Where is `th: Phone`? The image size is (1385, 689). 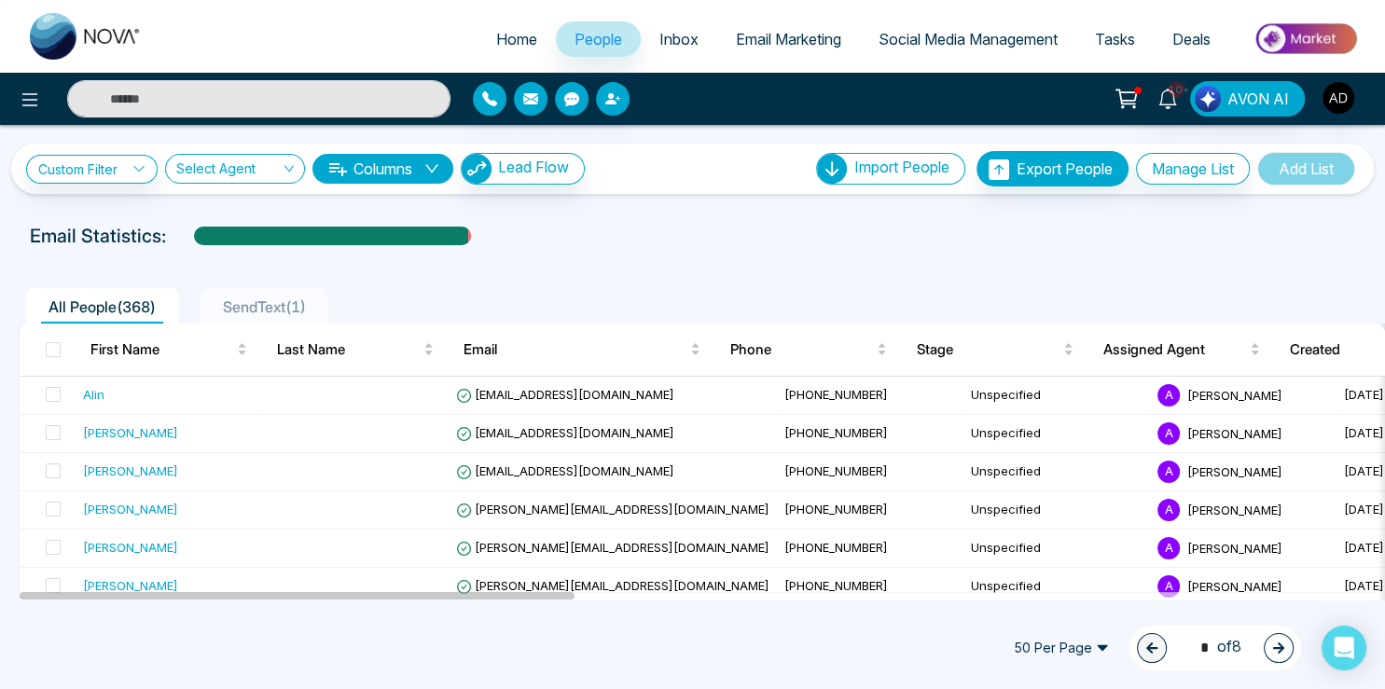
th: Phone is located at coordinates (809, 350).